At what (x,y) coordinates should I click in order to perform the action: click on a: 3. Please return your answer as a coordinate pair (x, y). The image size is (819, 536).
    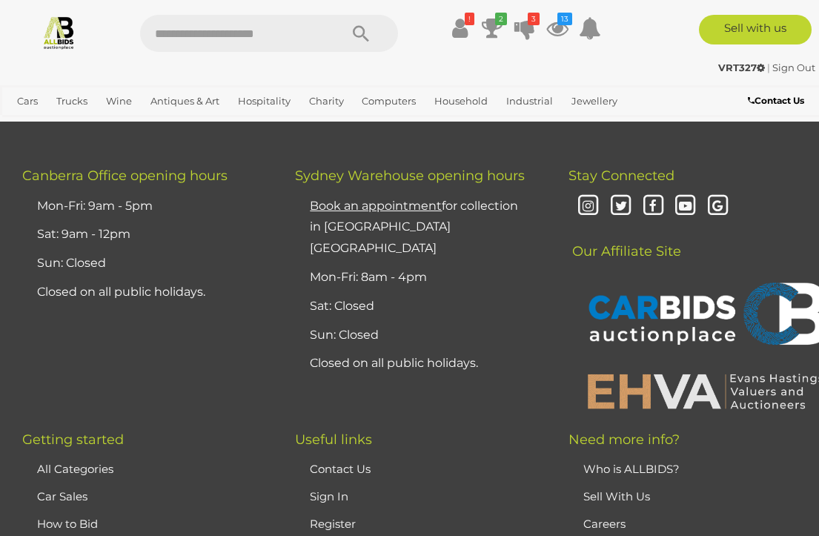
    Looking at the image, I should click on (525, 28).